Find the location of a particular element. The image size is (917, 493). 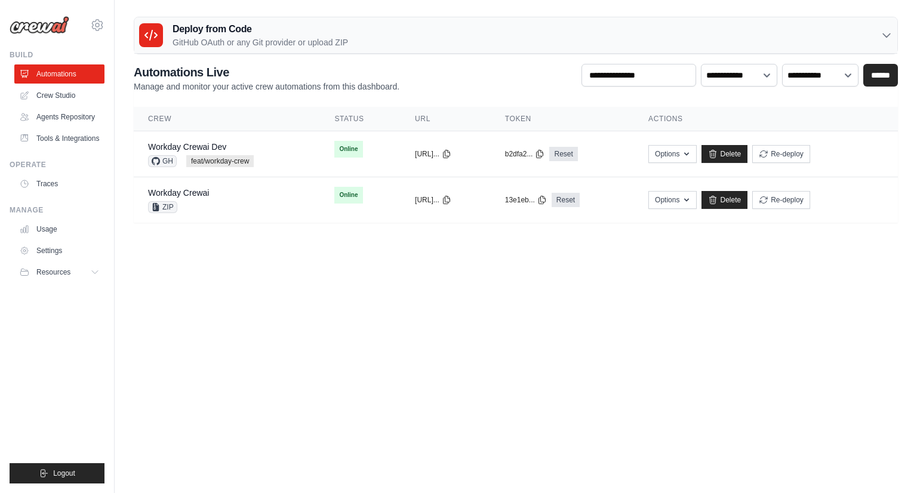

th: Status is located at coordinates (360, 119).